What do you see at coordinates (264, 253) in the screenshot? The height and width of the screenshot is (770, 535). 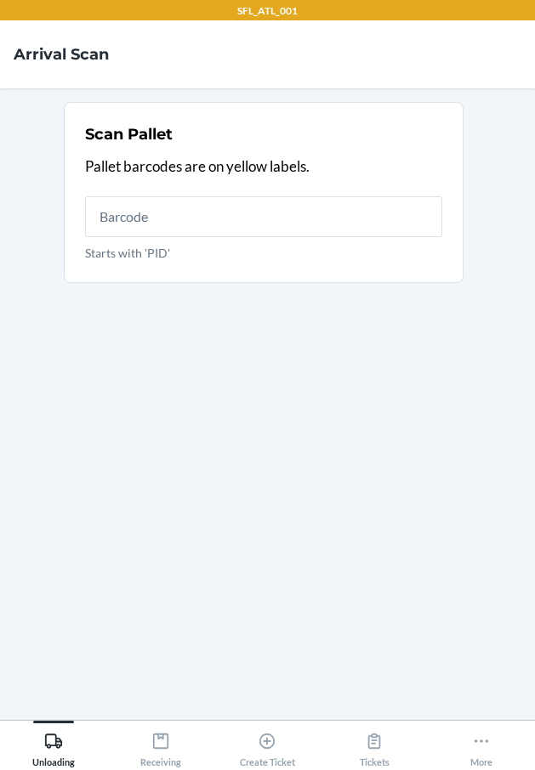 I see `p: Starts with 'PID'` at bounding box center [264, 253].